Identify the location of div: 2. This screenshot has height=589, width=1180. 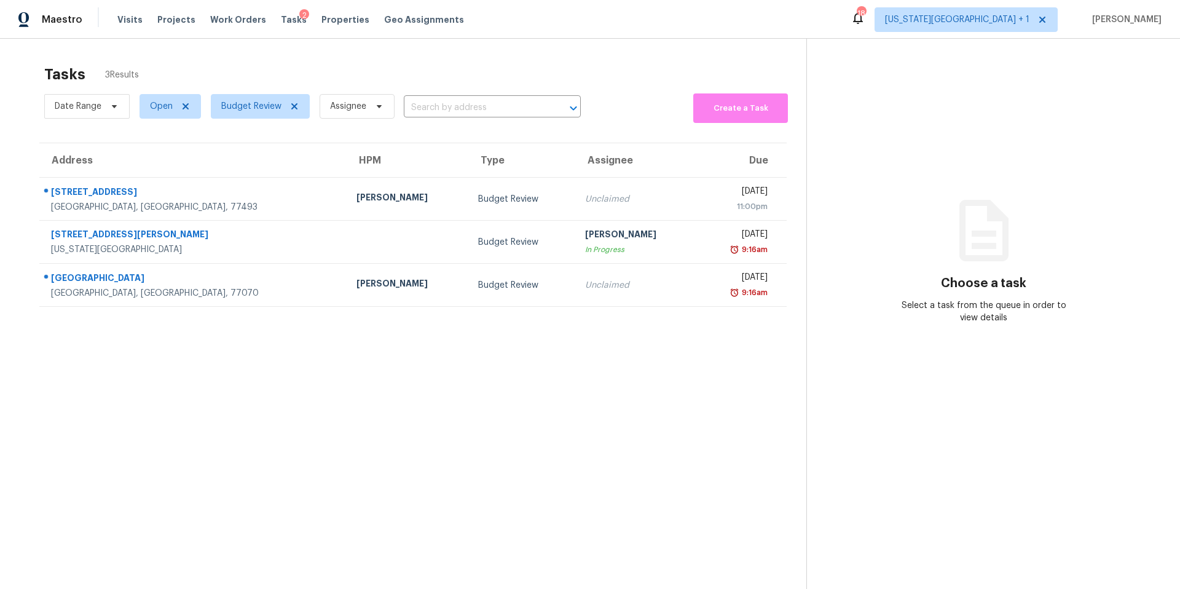
(304, 15).